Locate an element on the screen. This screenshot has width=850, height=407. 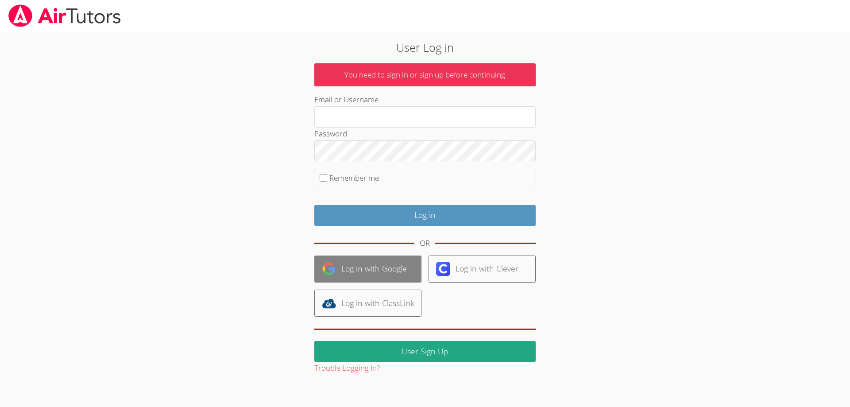
a: Log in with Clever is located at coordinates (482, 269).